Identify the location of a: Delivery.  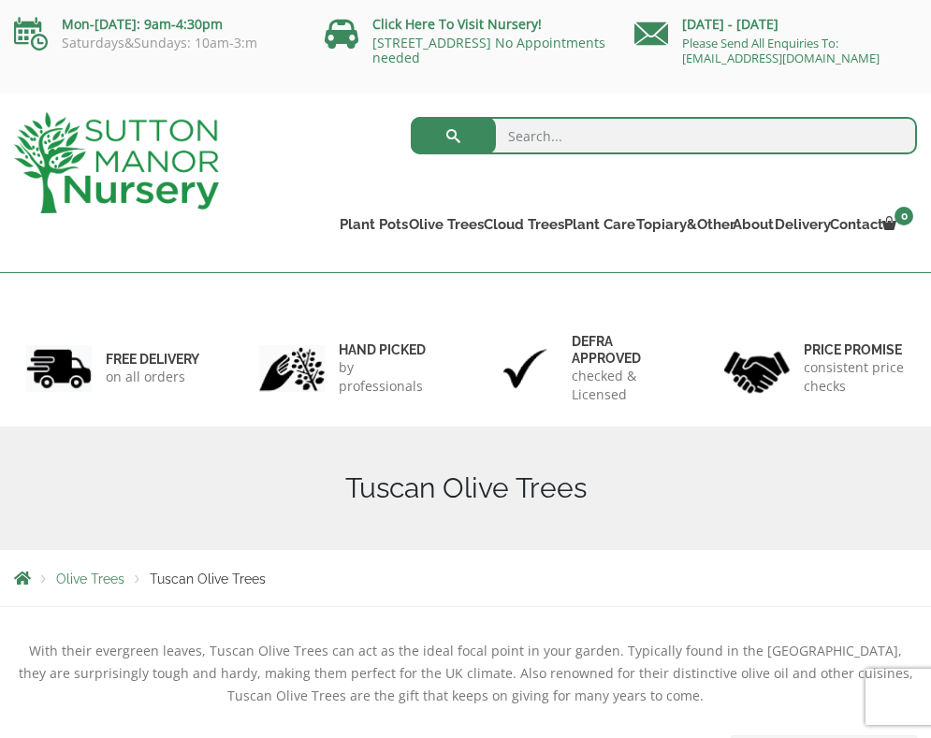
(799, 224).